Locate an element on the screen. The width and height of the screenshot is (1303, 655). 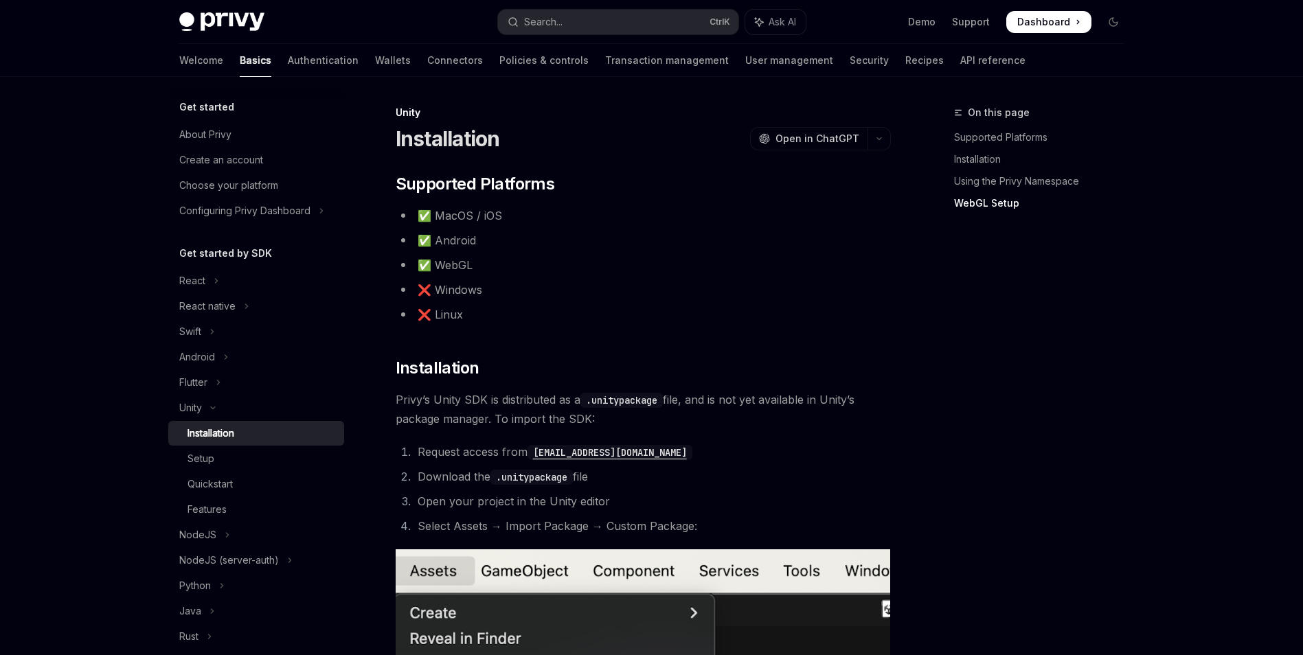
img: dark logo is located at coordinates (222, 22).